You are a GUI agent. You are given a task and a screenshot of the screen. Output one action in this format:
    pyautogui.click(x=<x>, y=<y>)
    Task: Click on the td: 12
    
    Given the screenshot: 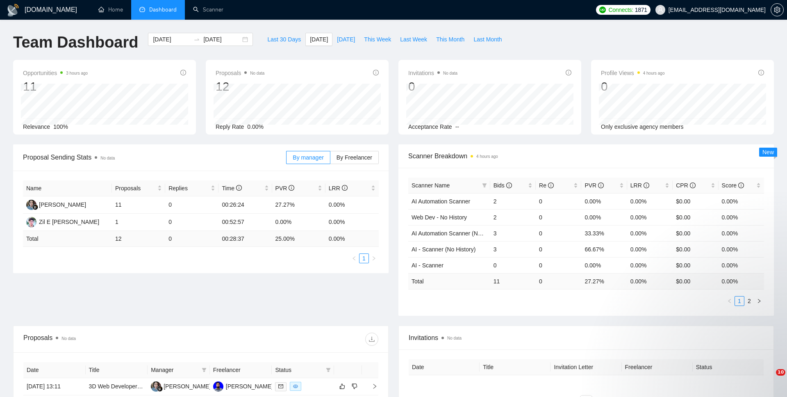 What is the action you would take?
    pyautogui.click(x=139, y=239)
    